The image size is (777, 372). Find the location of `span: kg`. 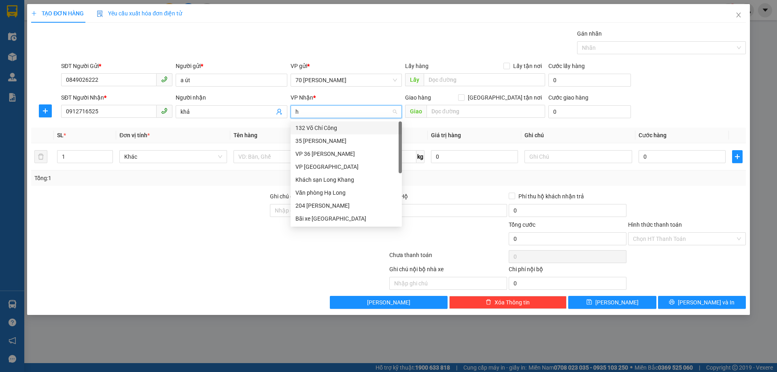

span: kg is located at coordinates (421, 157).